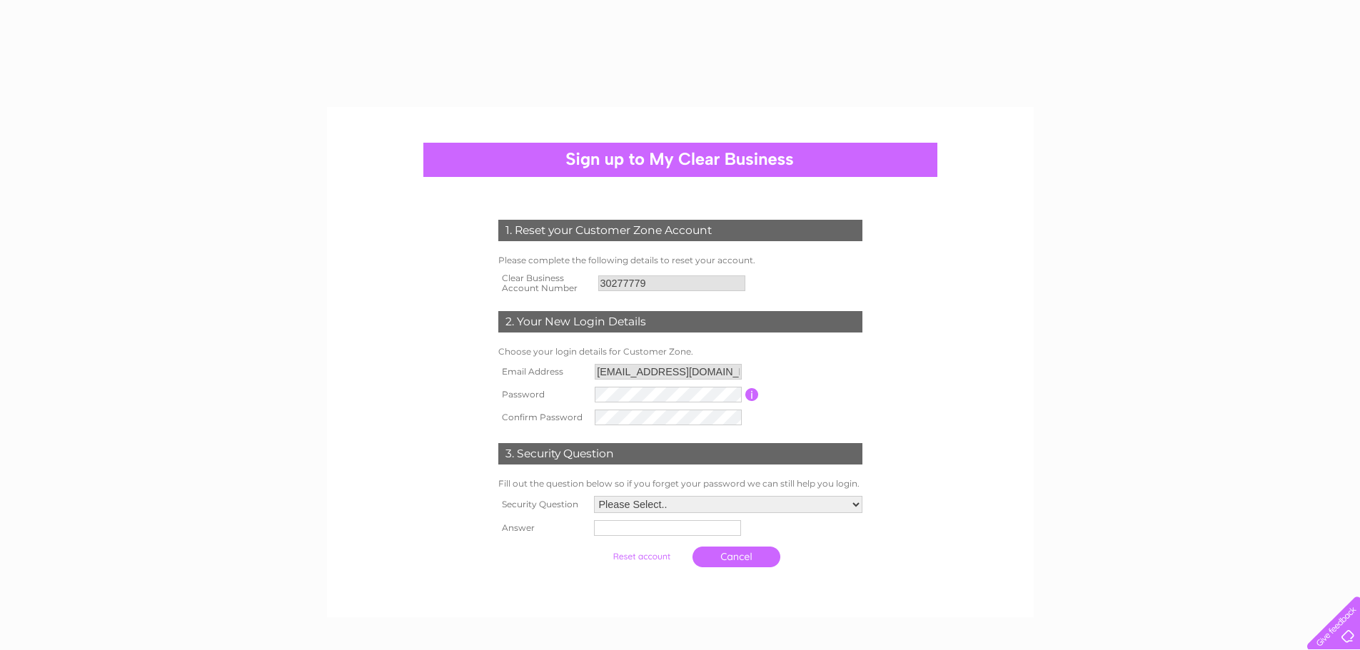 The height and width of the screenshot is (650, 1360). What do you see at coordinates (736, 557) in the screenshot?
I see `a: Cancel` at bounding box center [736, 557].